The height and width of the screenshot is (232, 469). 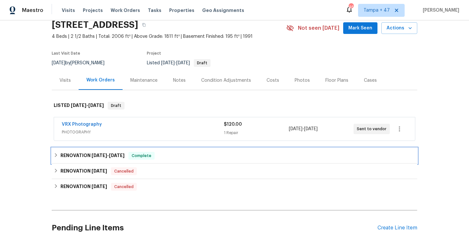 I want to click on div: Visits, so click(x=65, y=80).